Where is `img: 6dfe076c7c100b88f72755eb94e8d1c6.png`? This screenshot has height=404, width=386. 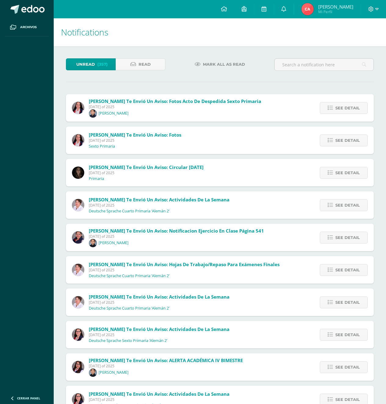 img: 6dfe076c7c100b88f72755eb94e8d1c6.png is located at coordinates (78, 173).